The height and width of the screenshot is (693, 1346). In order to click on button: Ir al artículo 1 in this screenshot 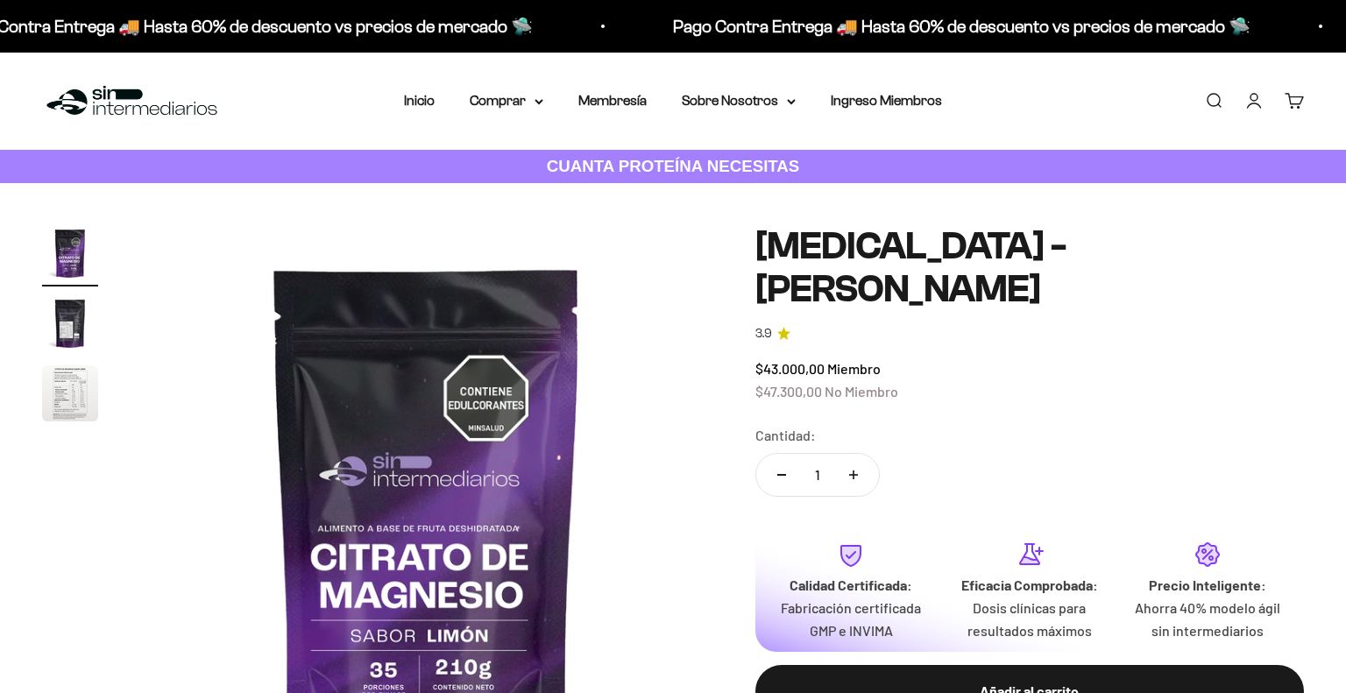, I will do `click(70, 256)`.